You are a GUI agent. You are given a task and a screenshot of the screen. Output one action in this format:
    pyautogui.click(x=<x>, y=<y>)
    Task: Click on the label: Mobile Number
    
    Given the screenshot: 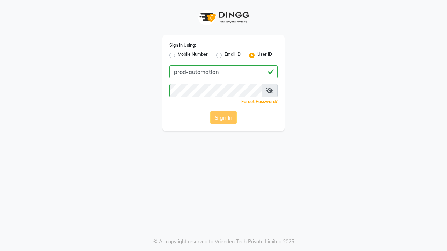 What is the action you would take?
    pyautogui.click(x=193, y=56)
    